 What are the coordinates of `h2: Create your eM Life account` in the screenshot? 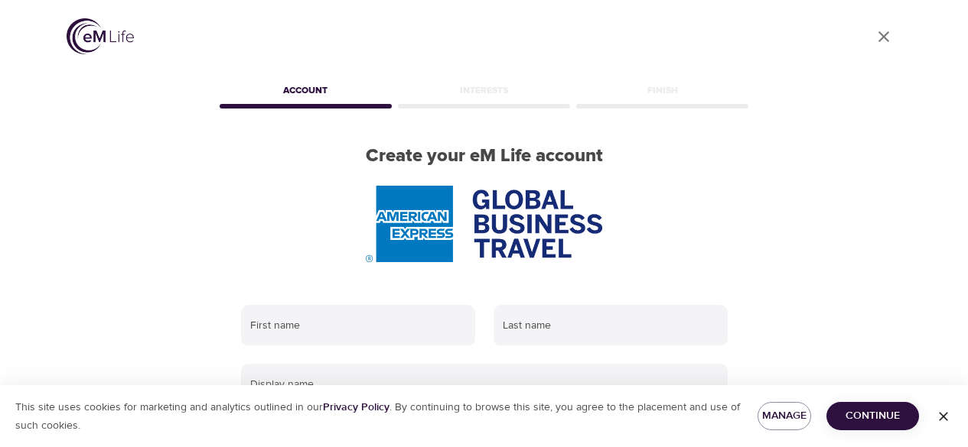 It's located at (484, 156).